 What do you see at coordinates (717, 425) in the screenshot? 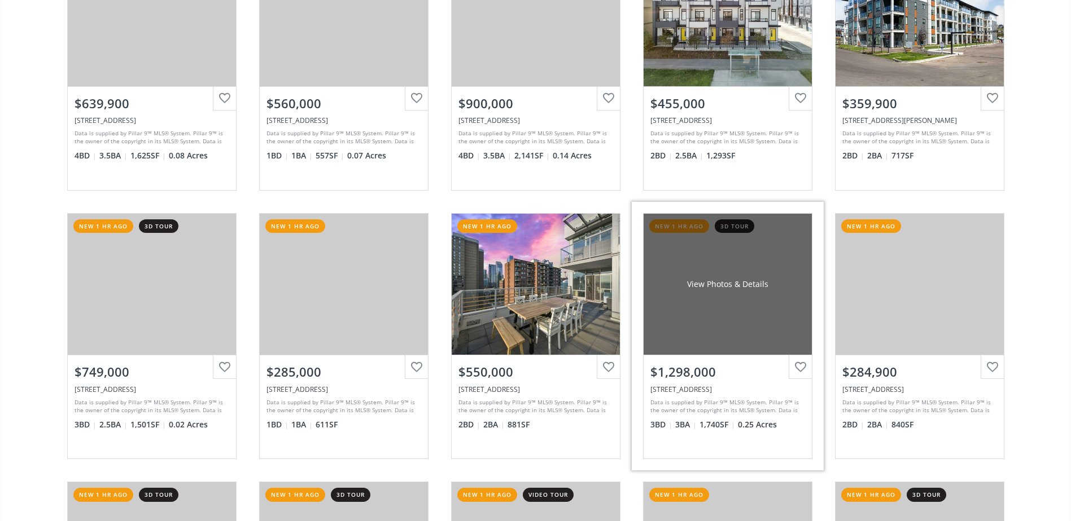
I see `span: 1,740 SF` at bounding box center [717, 425].